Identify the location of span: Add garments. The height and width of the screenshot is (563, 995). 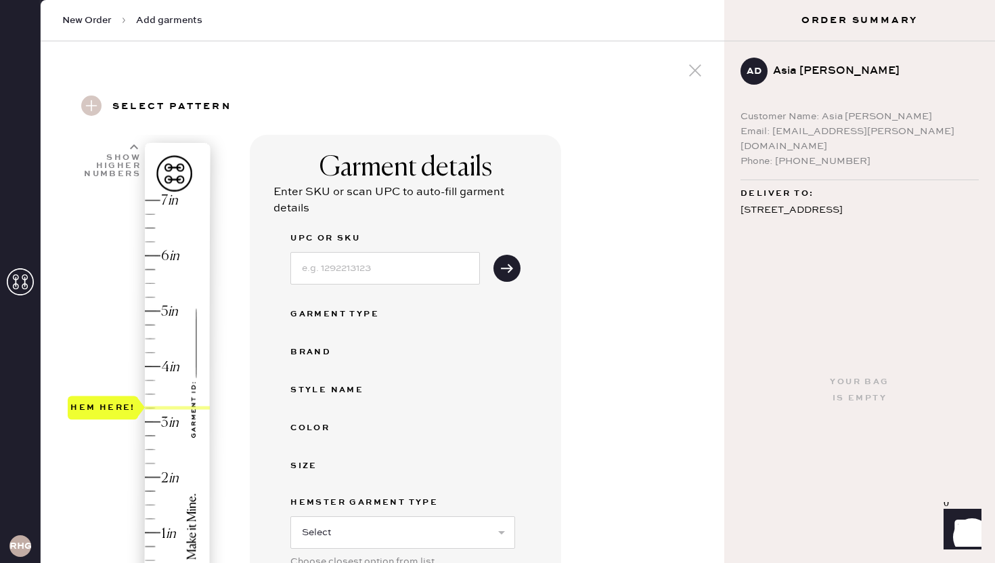
(169, 20).